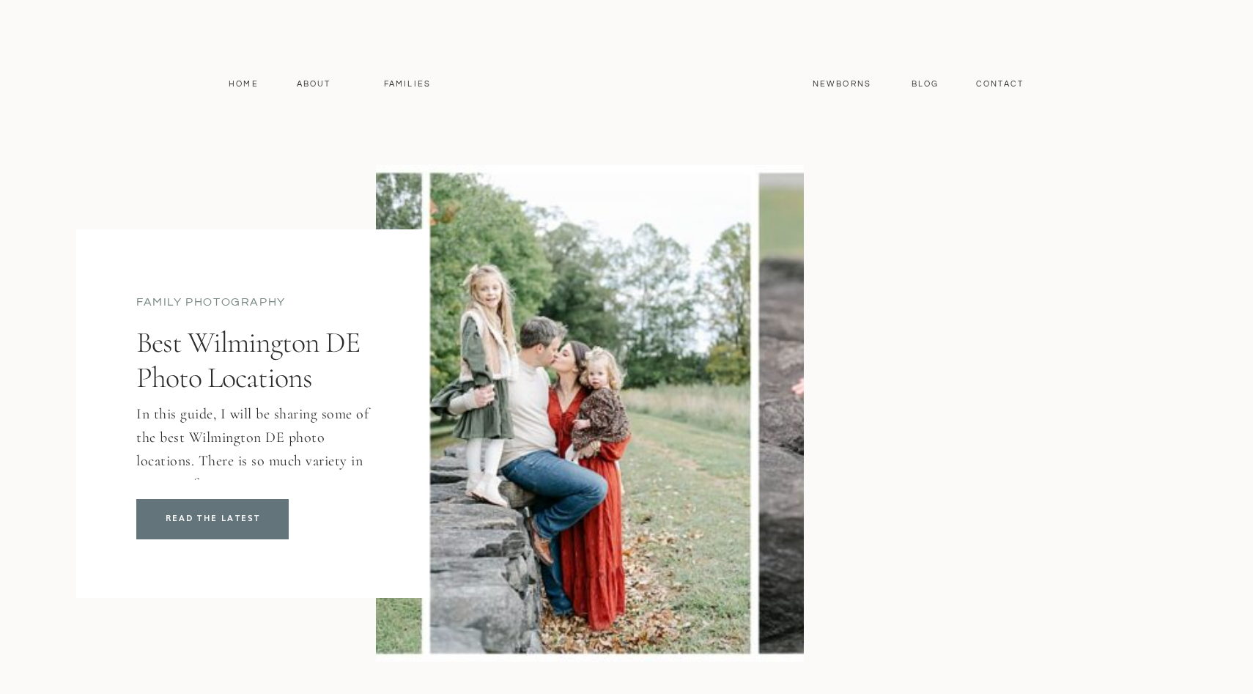 This screenshot has height=694, width=1253. What do you see at coordinates (590, 413) in the screenshot?
I see `a: Brandywine Creek State Park is a perfect location for family photos in Wilmington DE` at bounding box center [590, 413].